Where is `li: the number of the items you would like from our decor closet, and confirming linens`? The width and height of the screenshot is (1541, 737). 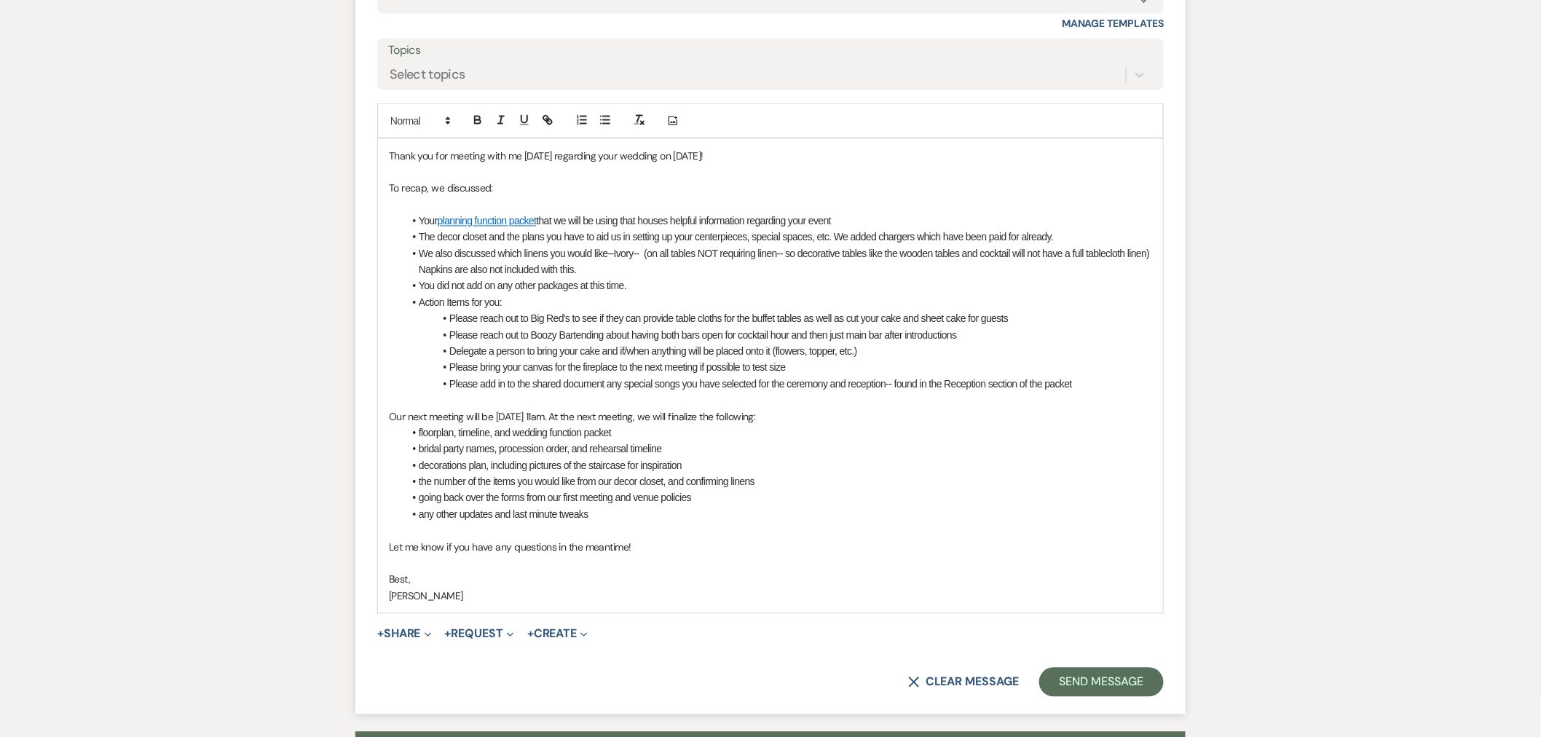 li: the number of the items you would like from our decor closet, and confirming linens is located at coordinates (778, 482).